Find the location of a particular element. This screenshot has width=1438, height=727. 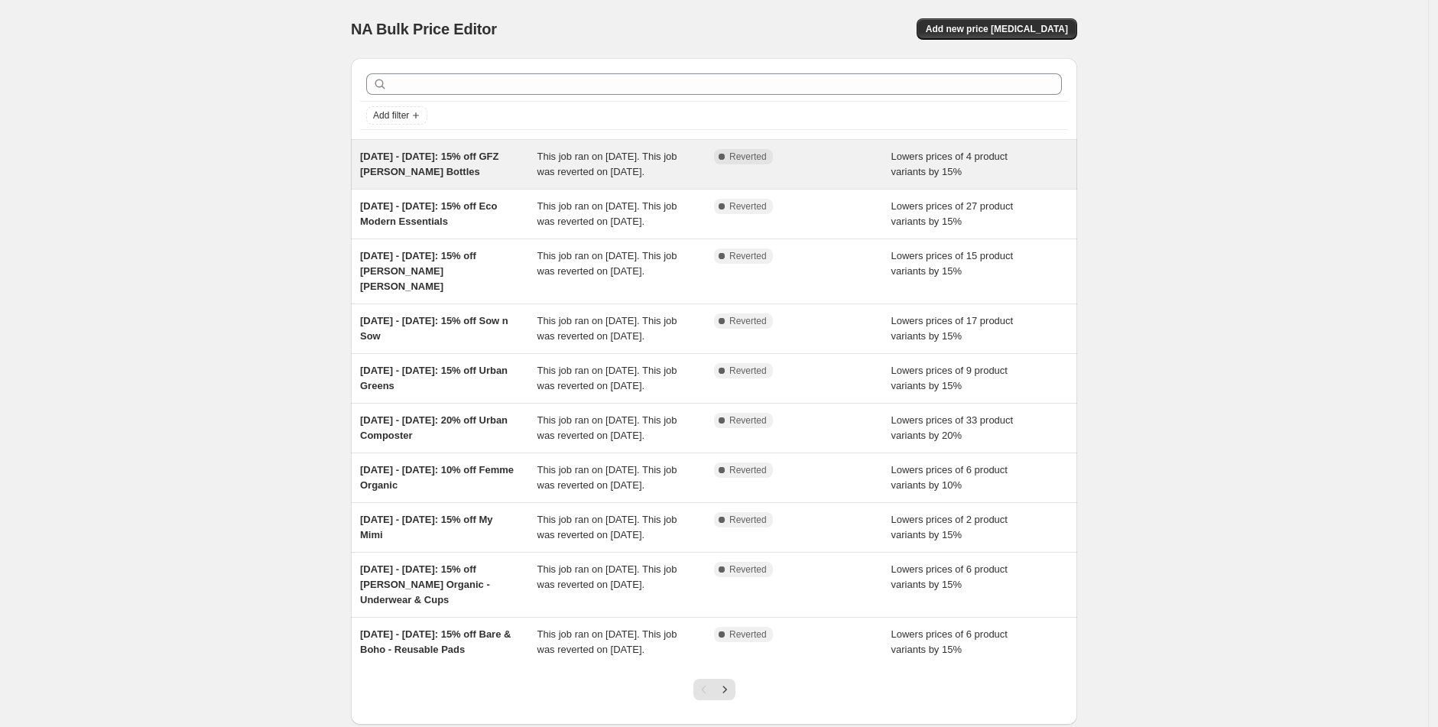

nav: Pagination is located at coordinates (714, 690).